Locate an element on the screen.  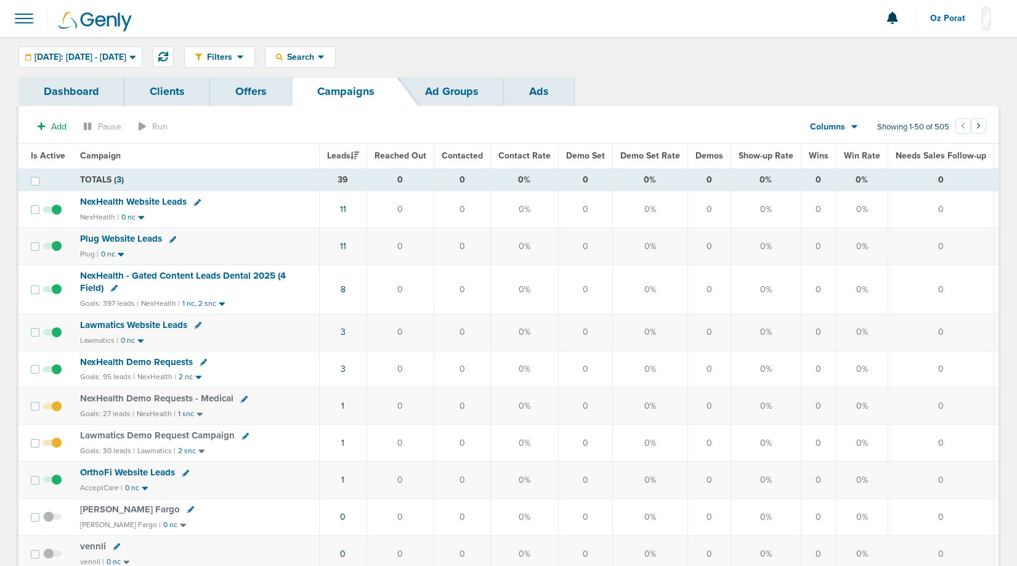
span: vennli is located at coordinates (93, 546).